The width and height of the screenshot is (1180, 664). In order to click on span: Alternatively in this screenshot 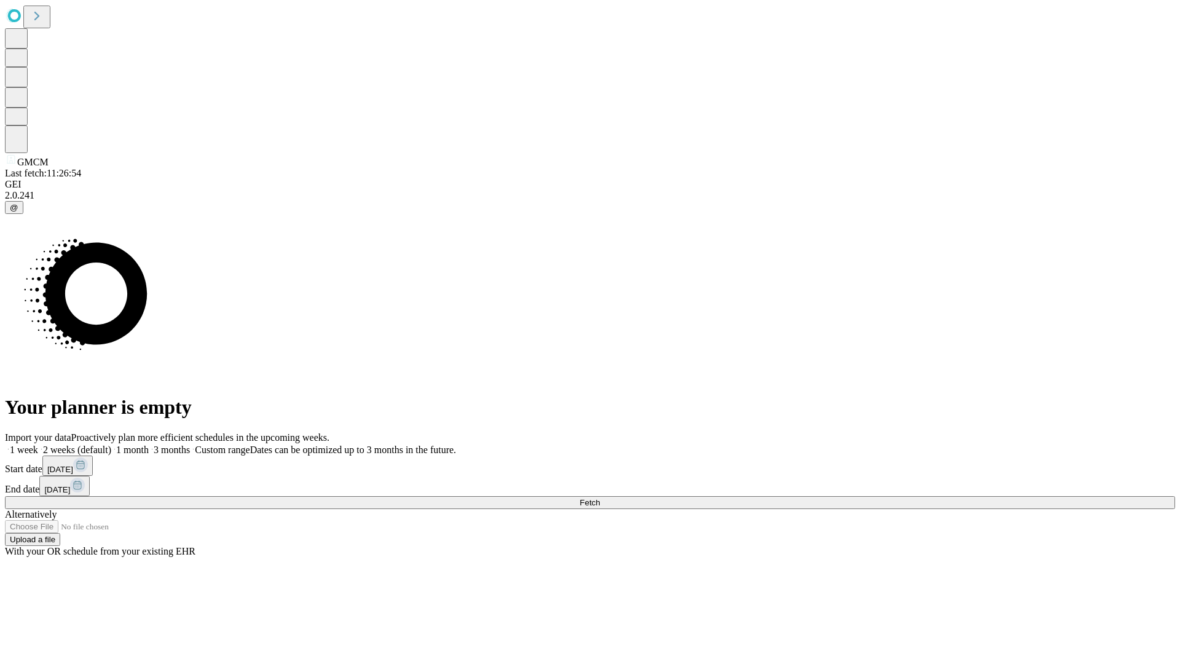, I will do `click(31, 514)`.